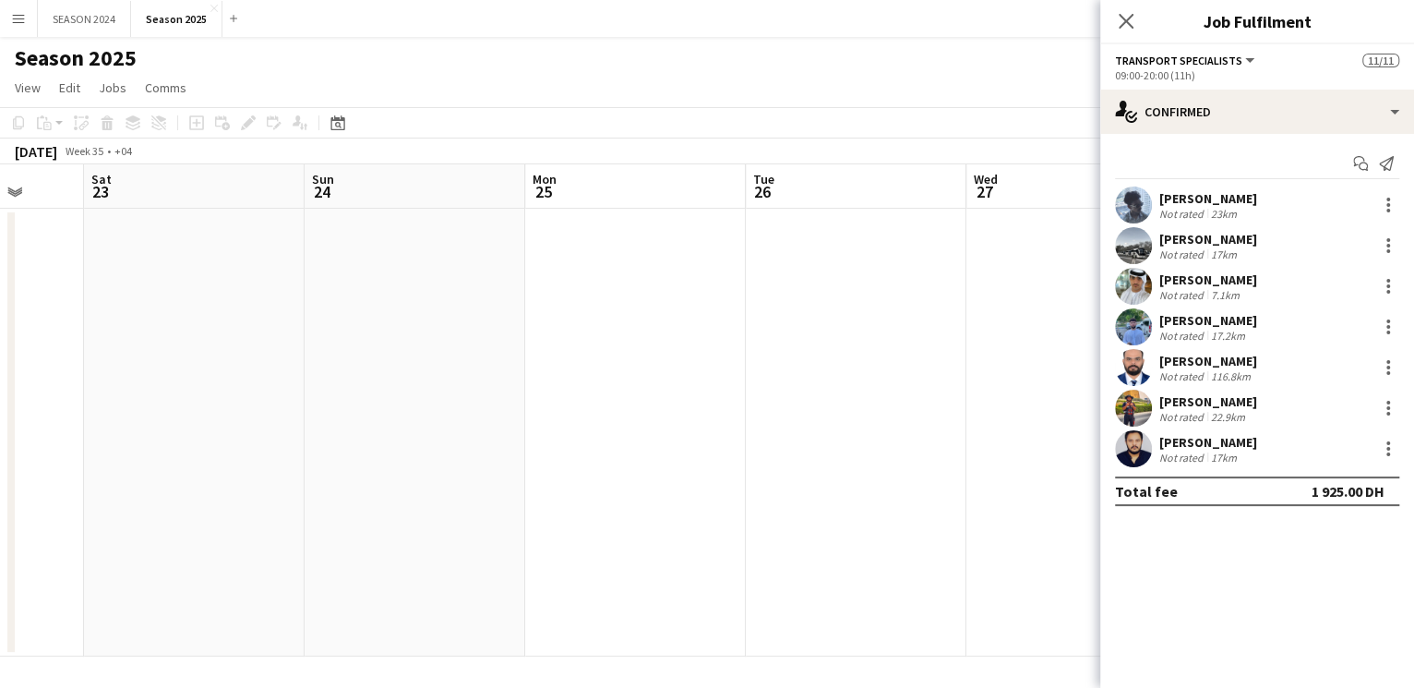 Image resolution: width=1414 pixels, height=688 pixels. Describe the element at coordinates (543, 191) in the screenshot. I see `span: 25` at that location.